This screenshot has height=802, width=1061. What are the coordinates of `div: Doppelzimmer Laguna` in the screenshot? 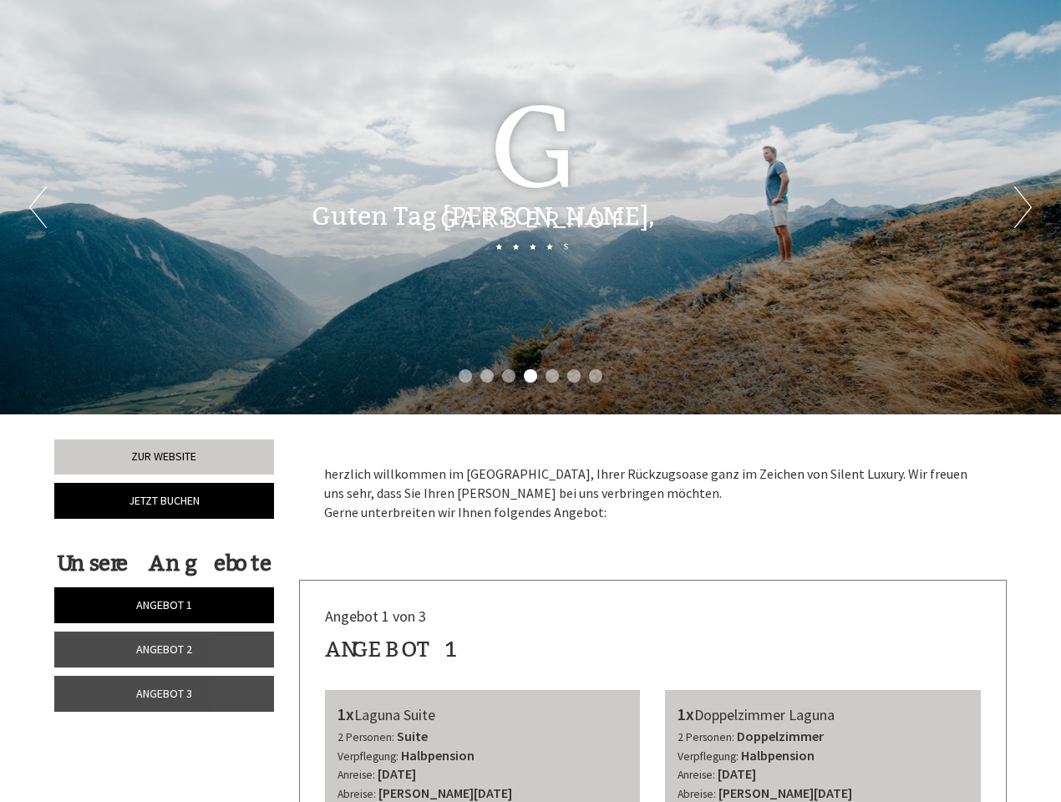 It's located at (823, 714).